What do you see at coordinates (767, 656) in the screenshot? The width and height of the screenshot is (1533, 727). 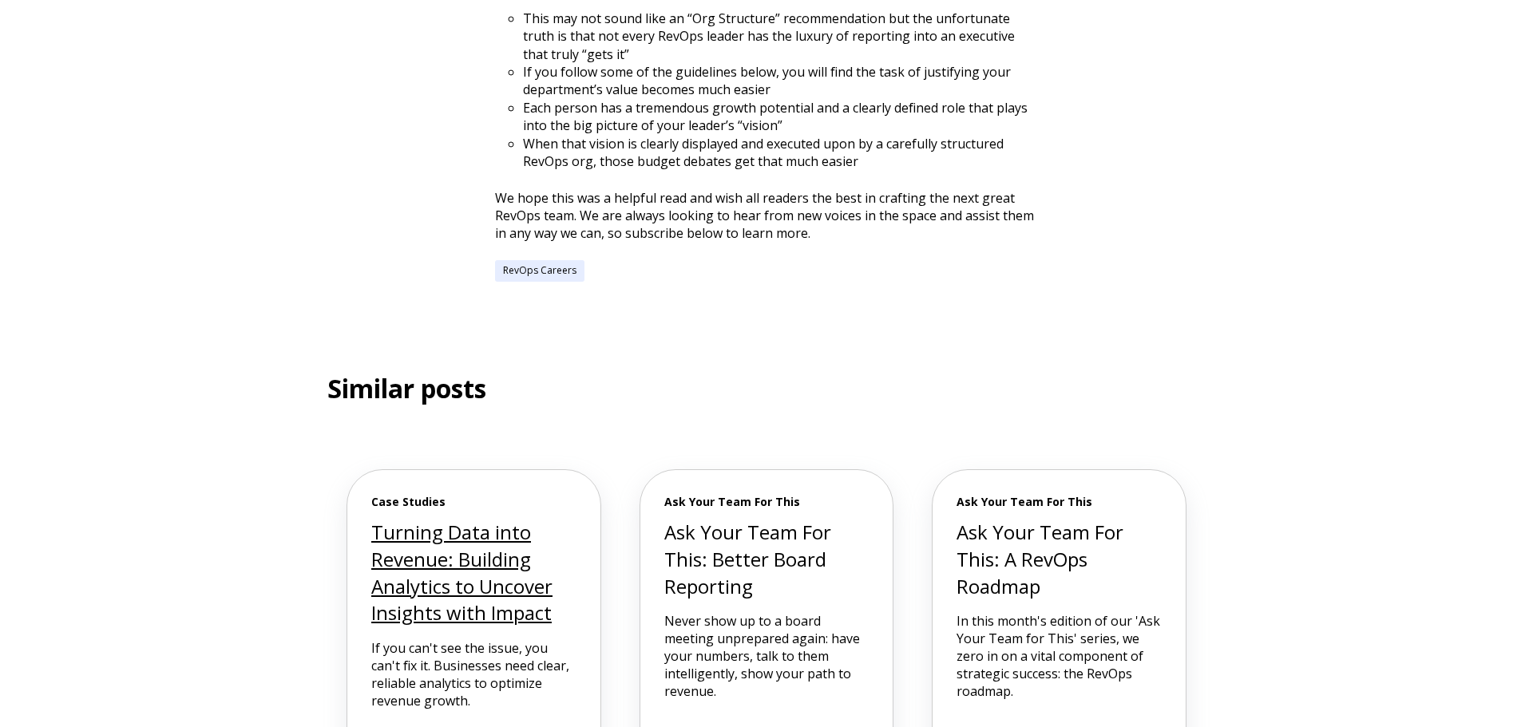 I see `p: Never show up to a board meeting unprepared again: have your numbers, talk to them intelligently,...` at bounding box center [767, 656].